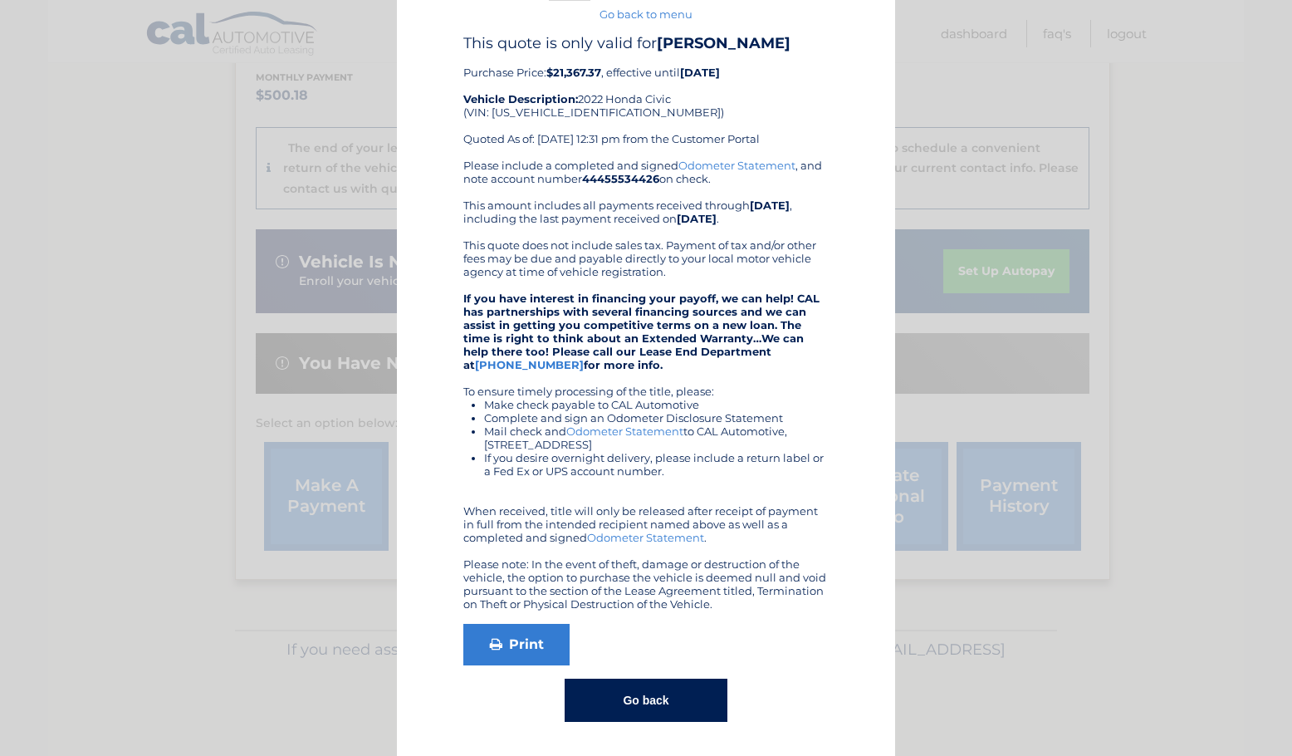 The image size is (1292, 756). I want to click on strong: Vehicle Description:, so click(521, 99).